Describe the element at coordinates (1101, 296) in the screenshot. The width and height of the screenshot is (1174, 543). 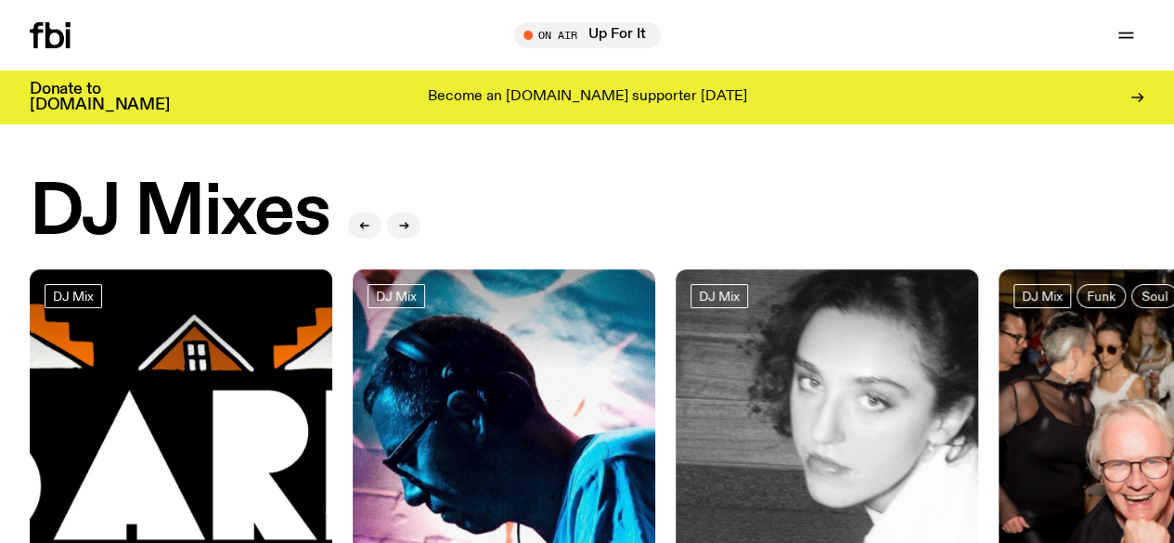
I see `a: Funk` at that location.